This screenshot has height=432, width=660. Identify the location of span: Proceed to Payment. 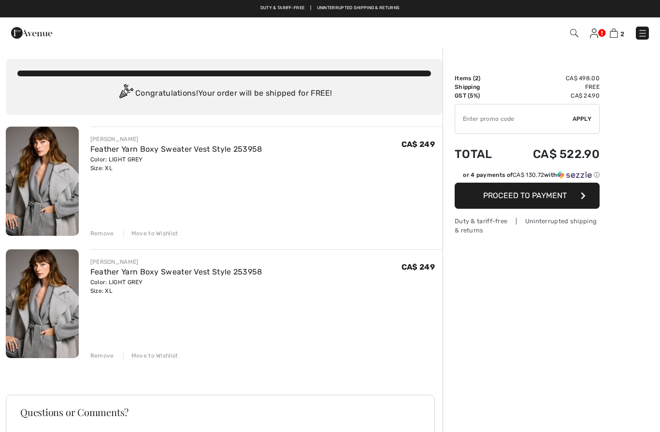
(525, 195).